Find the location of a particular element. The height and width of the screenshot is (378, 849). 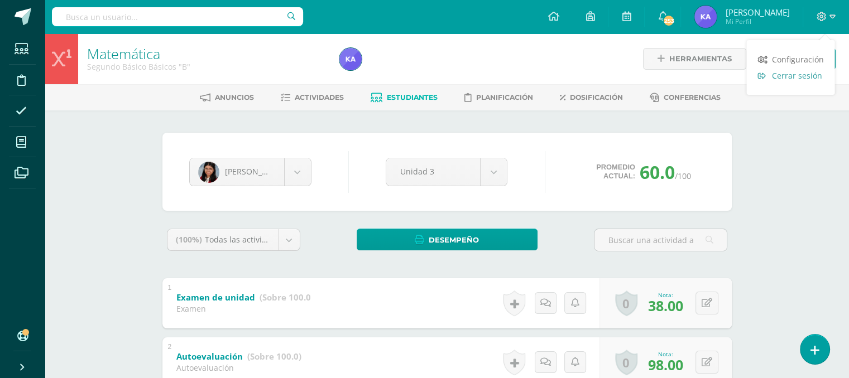

span: Todas las actividades de esta unidad is located at coordinates (274, 239).